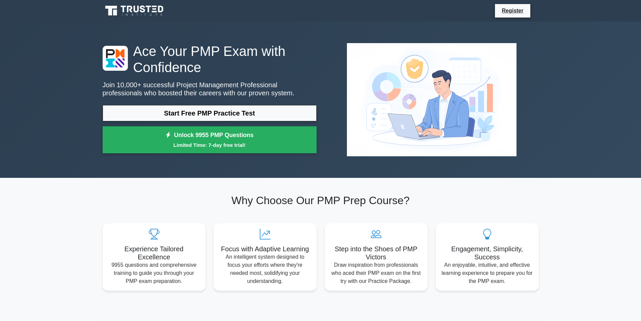 This screenshot has width=641, height=321. What do you see at coordinates (210, 59) in the screenshot?
I see `h1: Ace Your PMP Exam with Confidence` at bounding box center [210, 59].